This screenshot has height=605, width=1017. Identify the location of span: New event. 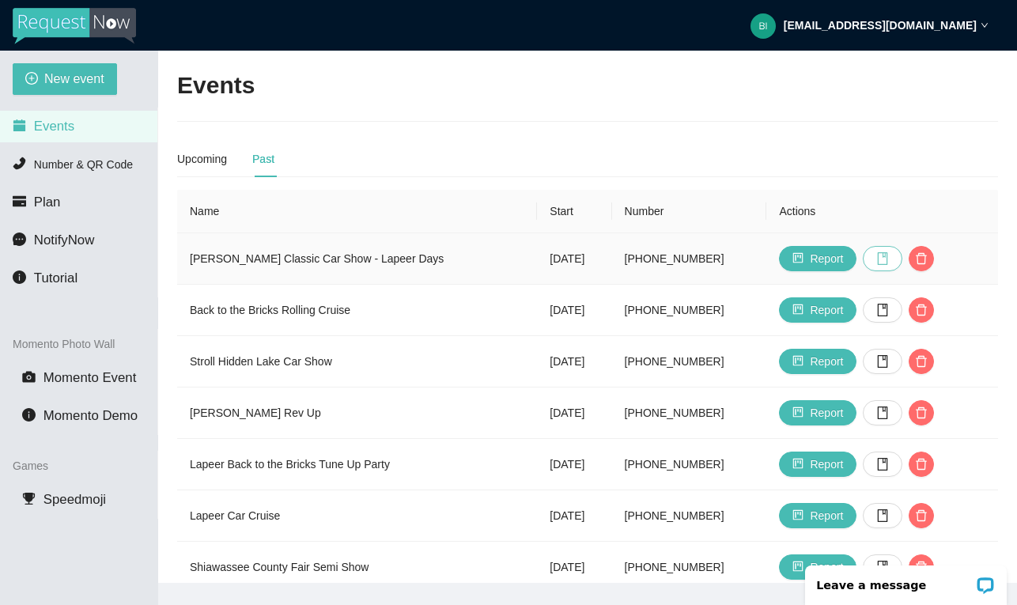
(74, 78).